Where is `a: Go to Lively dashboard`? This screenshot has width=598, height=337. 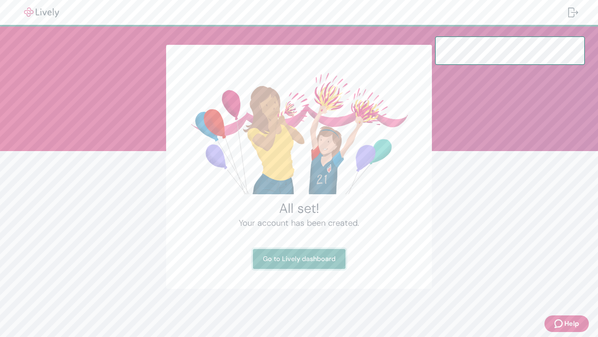 a: Go to Lively dashboard is located at coordinates (299, 259).